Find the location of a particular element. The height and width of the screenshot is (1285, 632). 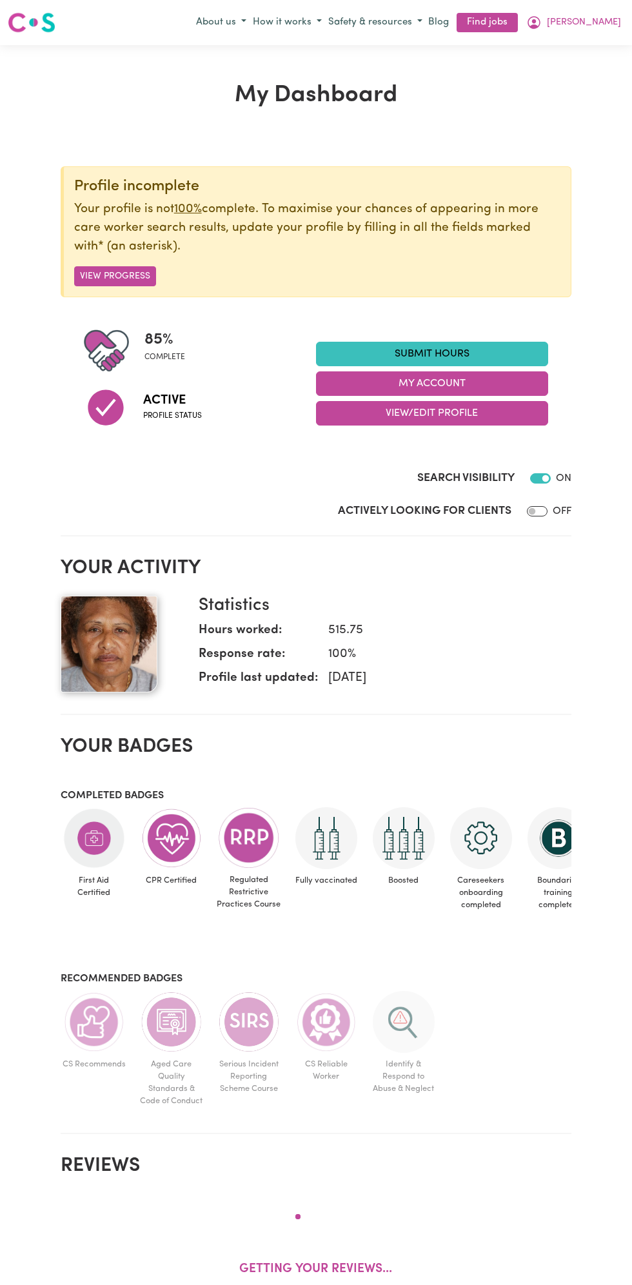

button: Safety & resources is located at coordinates (375, 23).